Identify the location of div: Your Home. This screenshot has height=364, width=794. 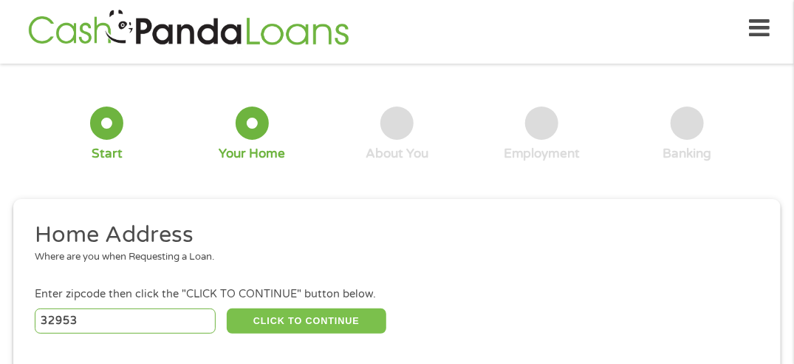
(252, 154).